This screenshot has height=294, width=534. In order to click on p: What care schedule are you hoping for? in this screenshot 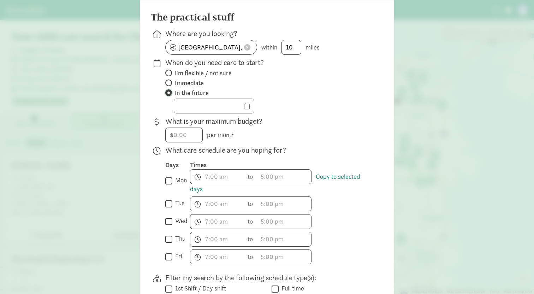, I will do `click(268, 150)`.